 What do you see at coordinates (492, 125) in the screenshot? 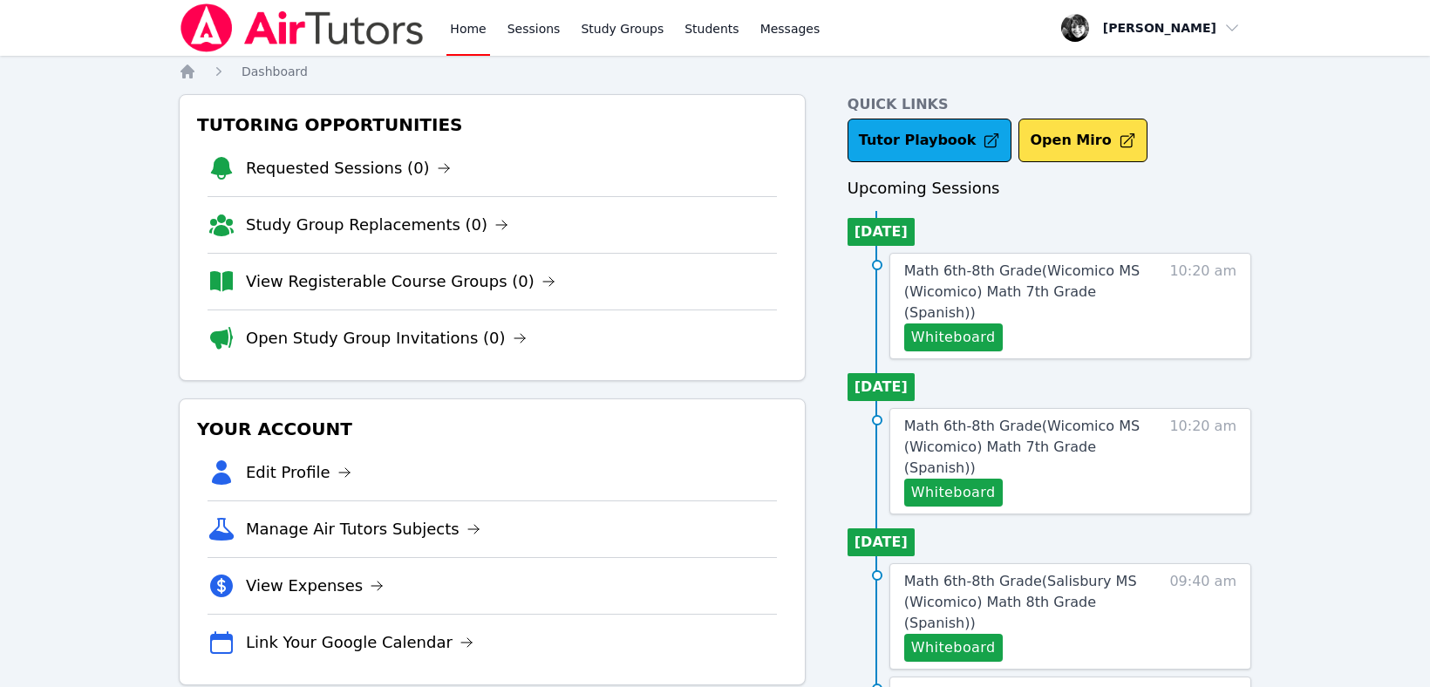
I see `h3: Tutoring Opportunities` at bounding box center [492, 125].